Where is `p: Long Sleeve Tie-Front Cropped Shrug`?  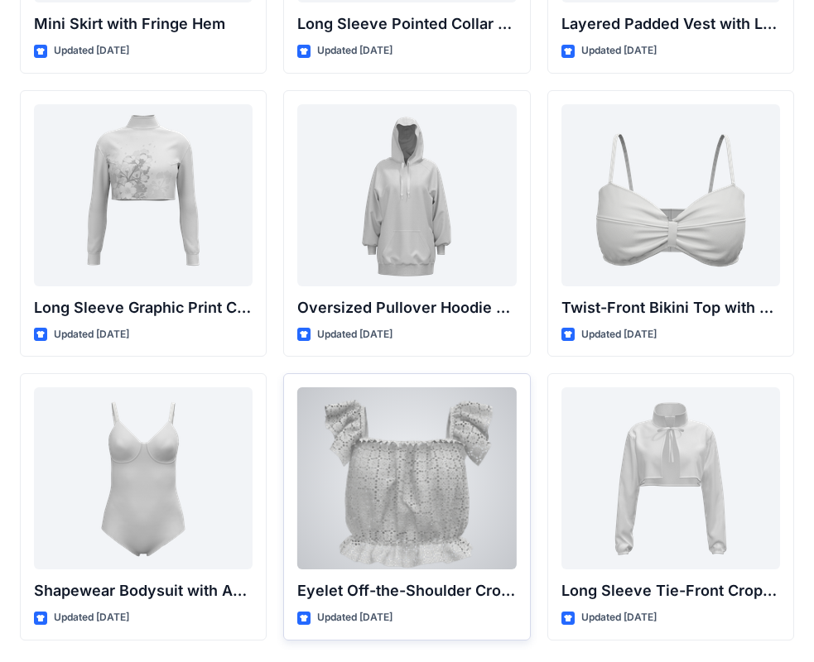
p: Long Sleeve Tie-Front Cropped Shrug is located at coordinates (671, 591).